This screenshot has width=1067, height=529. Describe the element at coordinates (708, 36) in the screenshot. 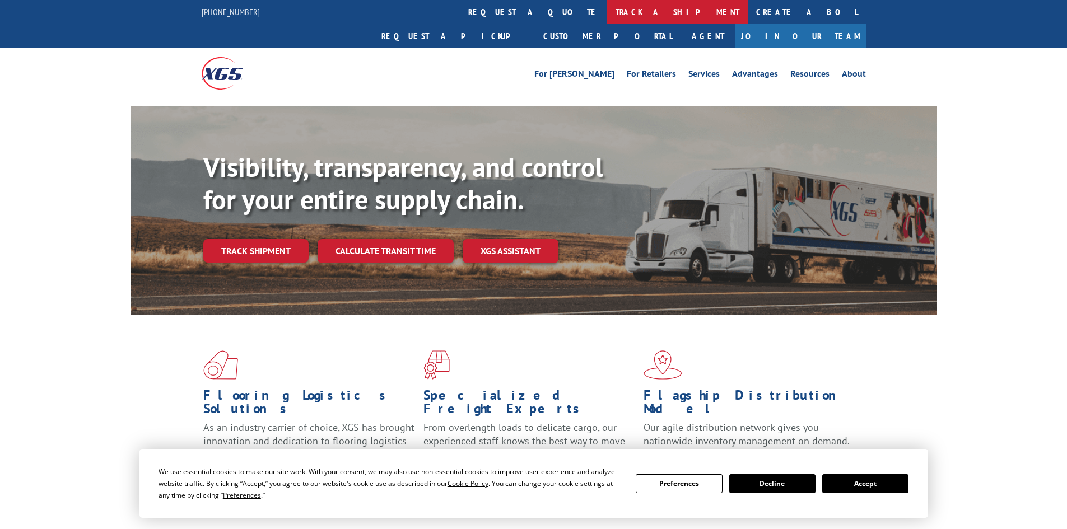

I see `a: Agent` at that location.